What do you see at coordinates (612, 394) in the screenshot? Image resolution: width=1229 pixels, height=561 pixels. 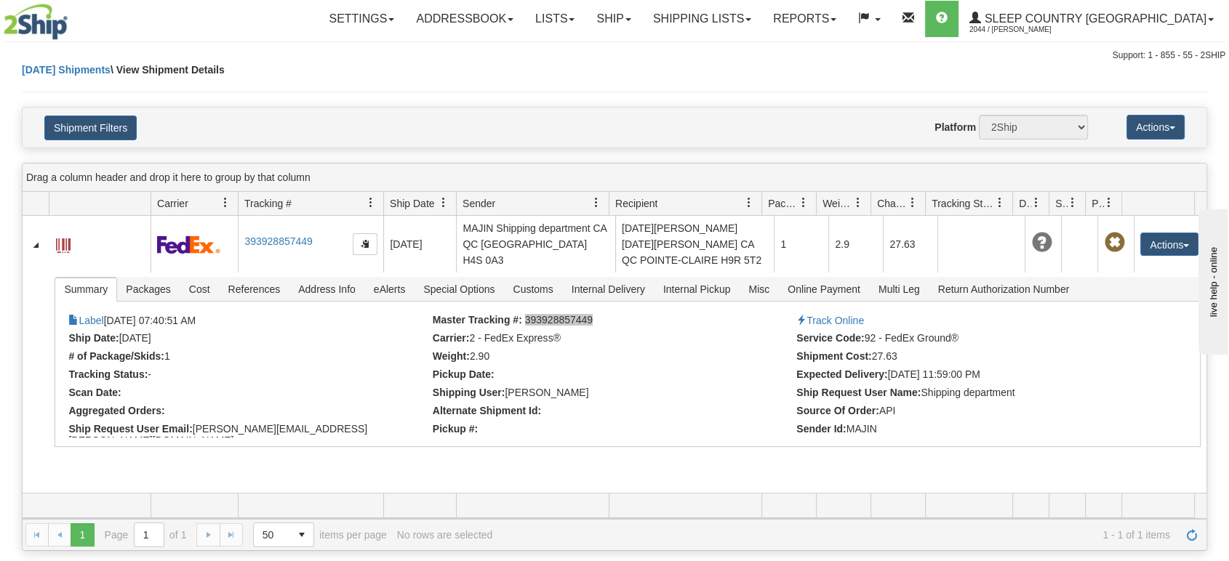 I see `li: Noureddine Ardid (28111)` at bounding box center [612, 394].